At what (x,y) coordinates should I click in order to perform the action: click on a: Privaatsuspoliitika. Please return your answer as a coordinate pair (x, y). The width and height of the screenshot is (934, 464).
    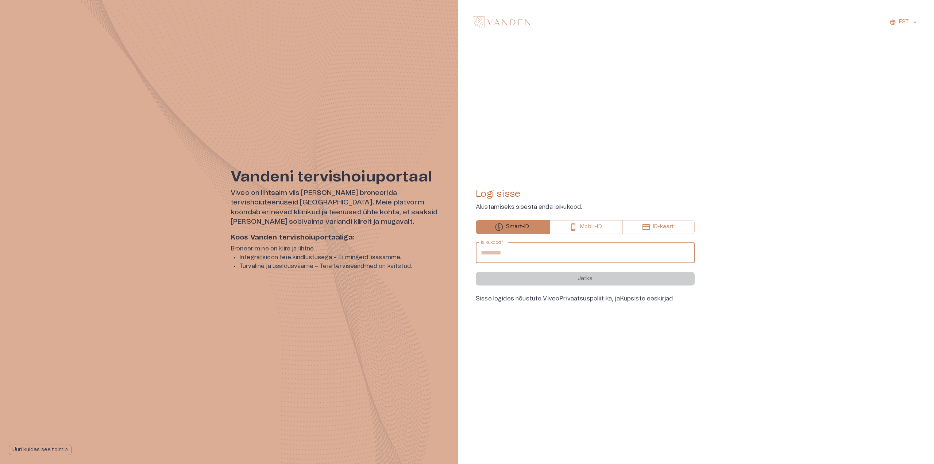
    Looking at the image, I should click on (585, 298).